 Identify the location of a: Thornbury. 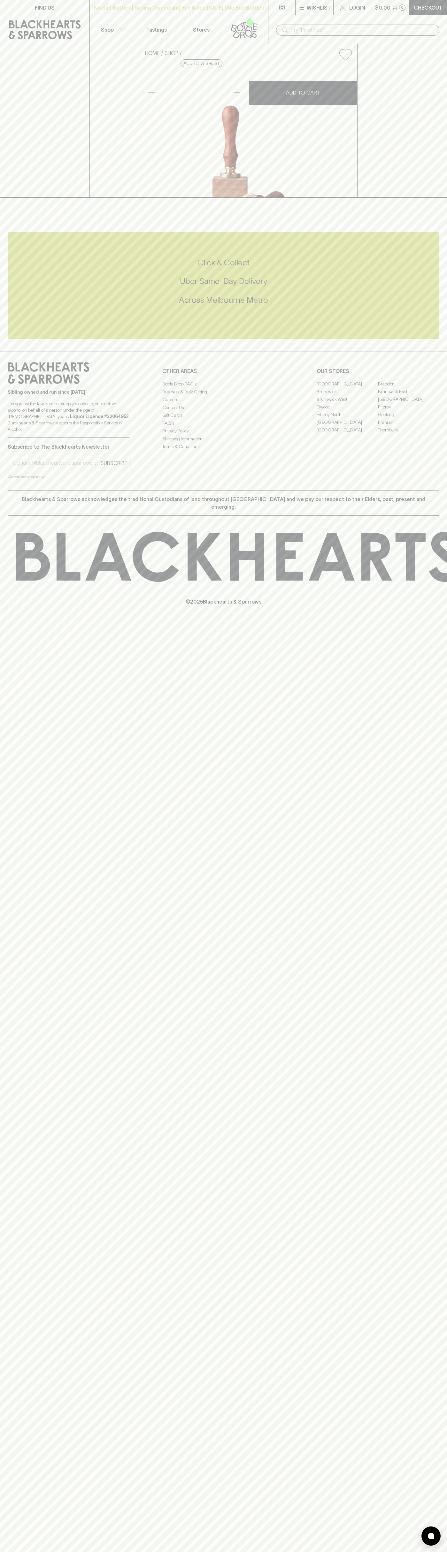
(409, 430).